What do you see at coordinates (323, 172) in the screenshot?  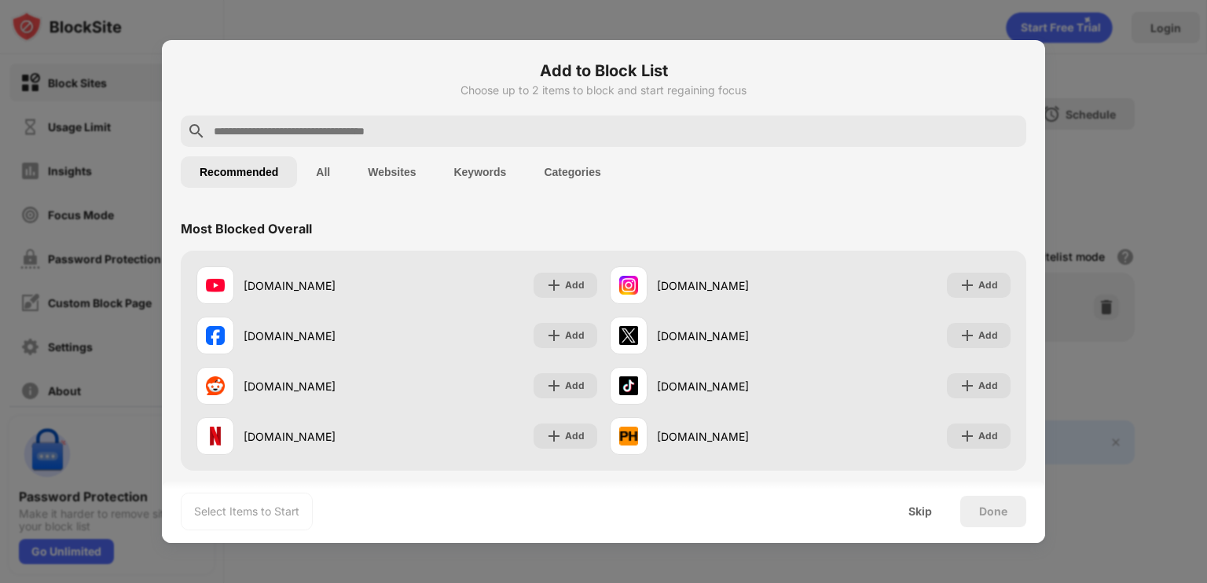 I see `button: All` at bounding box center [323, 172].